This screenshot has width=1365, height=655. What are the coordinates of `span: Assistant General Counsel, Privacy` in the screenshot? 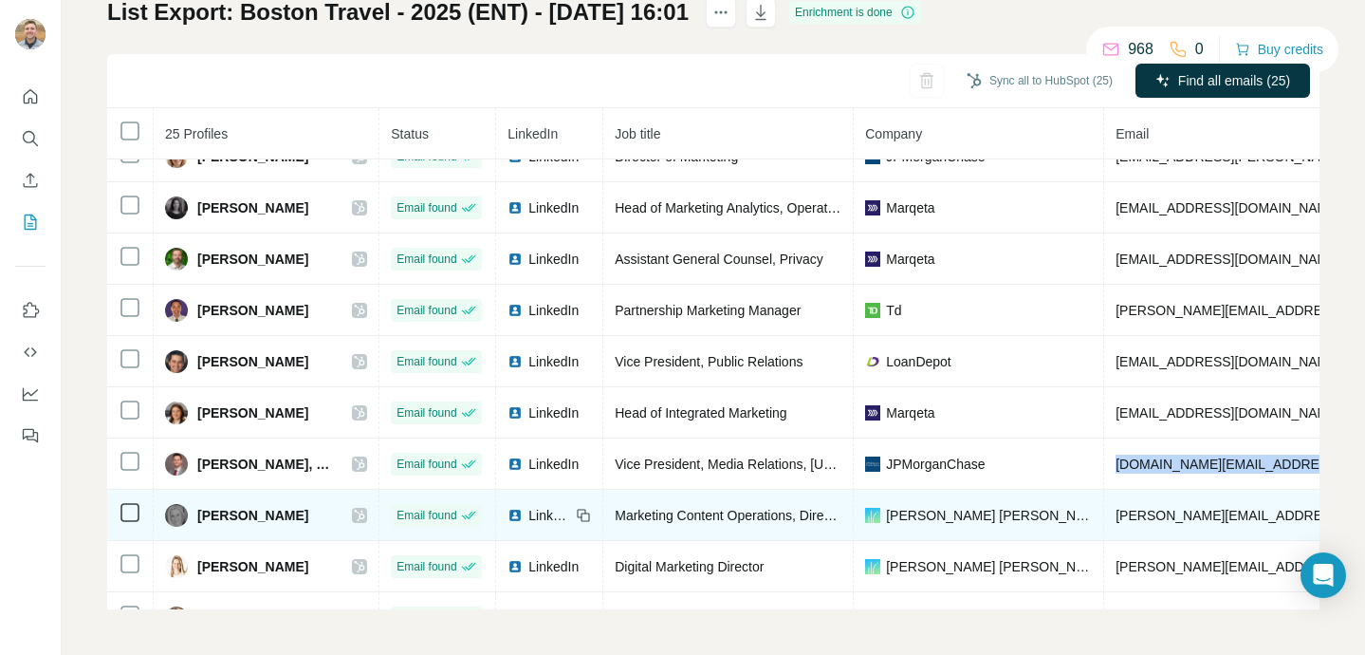 It's located at (718, 259).